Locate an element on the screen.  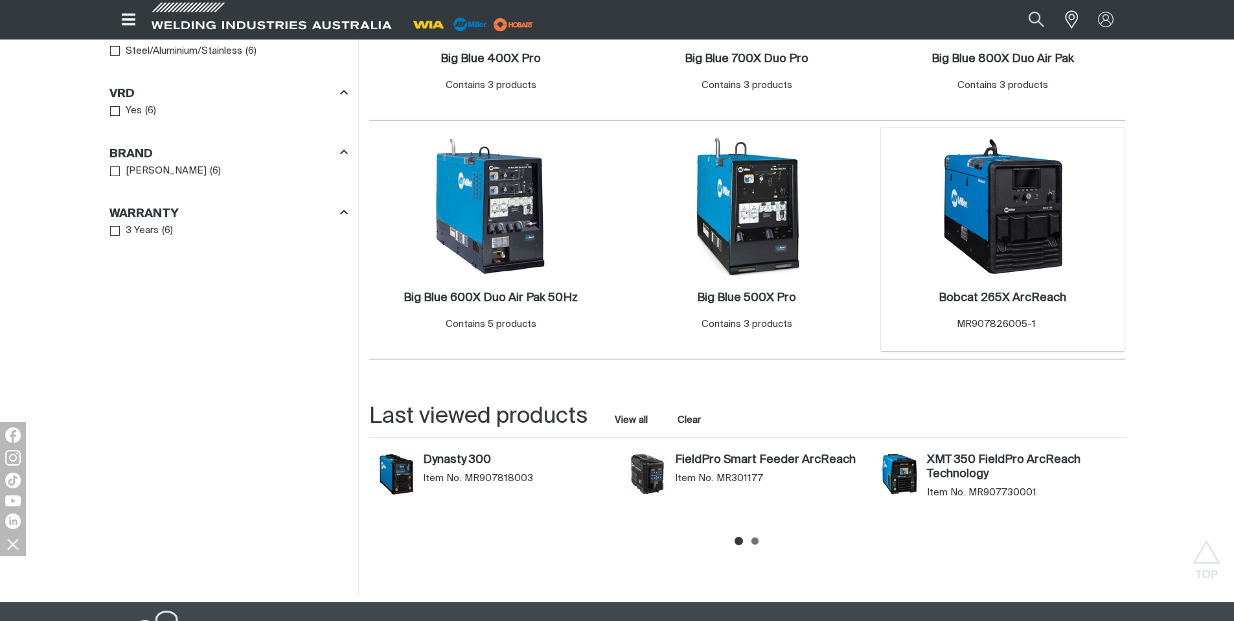
span: 3 Years is located at coordinates (142, 231).